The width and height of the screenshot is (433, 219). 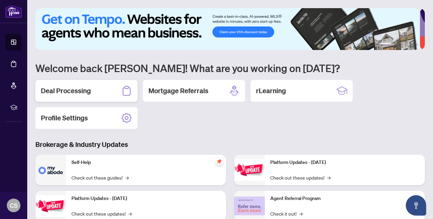 I want to click on h2: Mortgage Referrals, so click(x=179, y=91).